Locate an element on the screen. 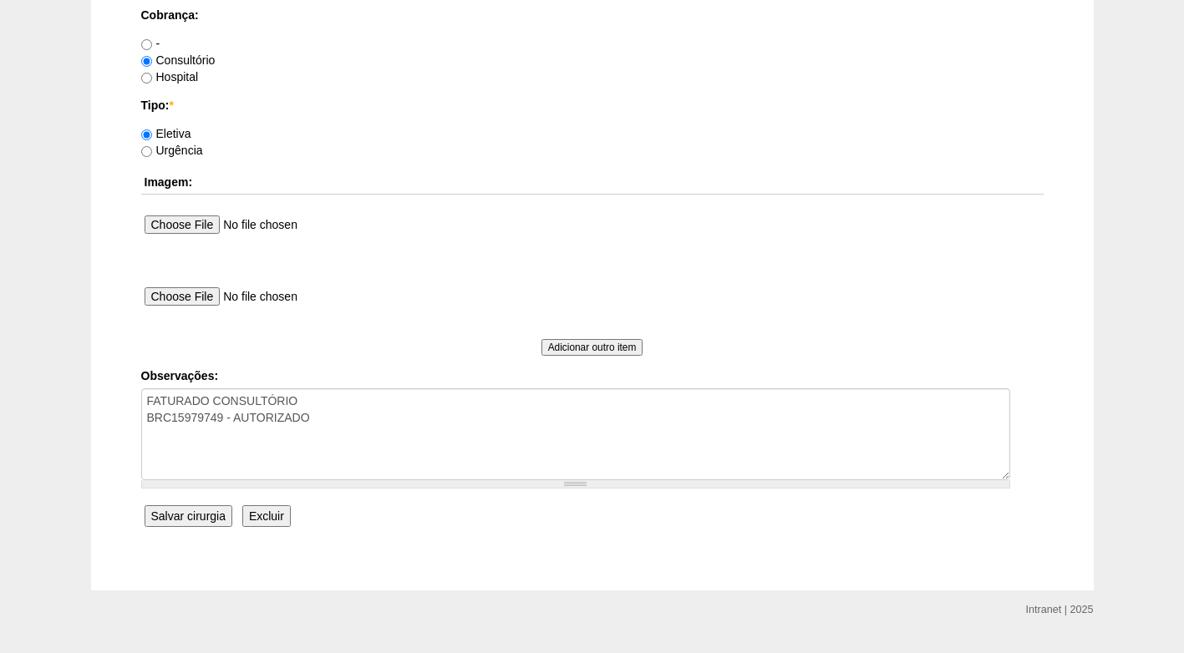 Image resolution: width=1184 pixels, height=653 pixels. input: Consultório is located at coordinates (146, 61).